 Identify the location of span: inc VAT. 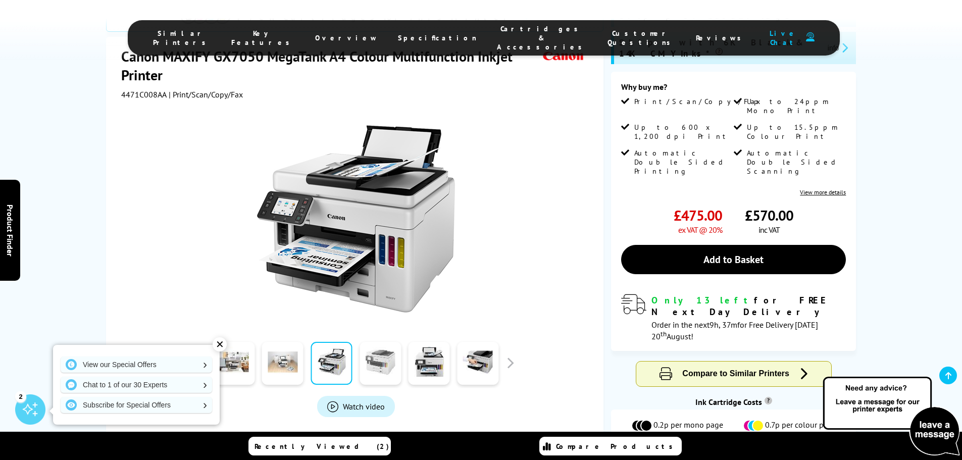
(769, 230).